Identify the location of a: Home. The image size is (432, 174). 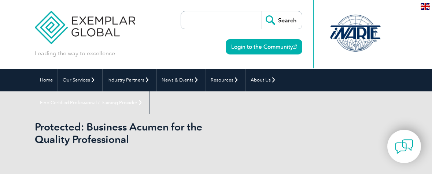
(46, 80).